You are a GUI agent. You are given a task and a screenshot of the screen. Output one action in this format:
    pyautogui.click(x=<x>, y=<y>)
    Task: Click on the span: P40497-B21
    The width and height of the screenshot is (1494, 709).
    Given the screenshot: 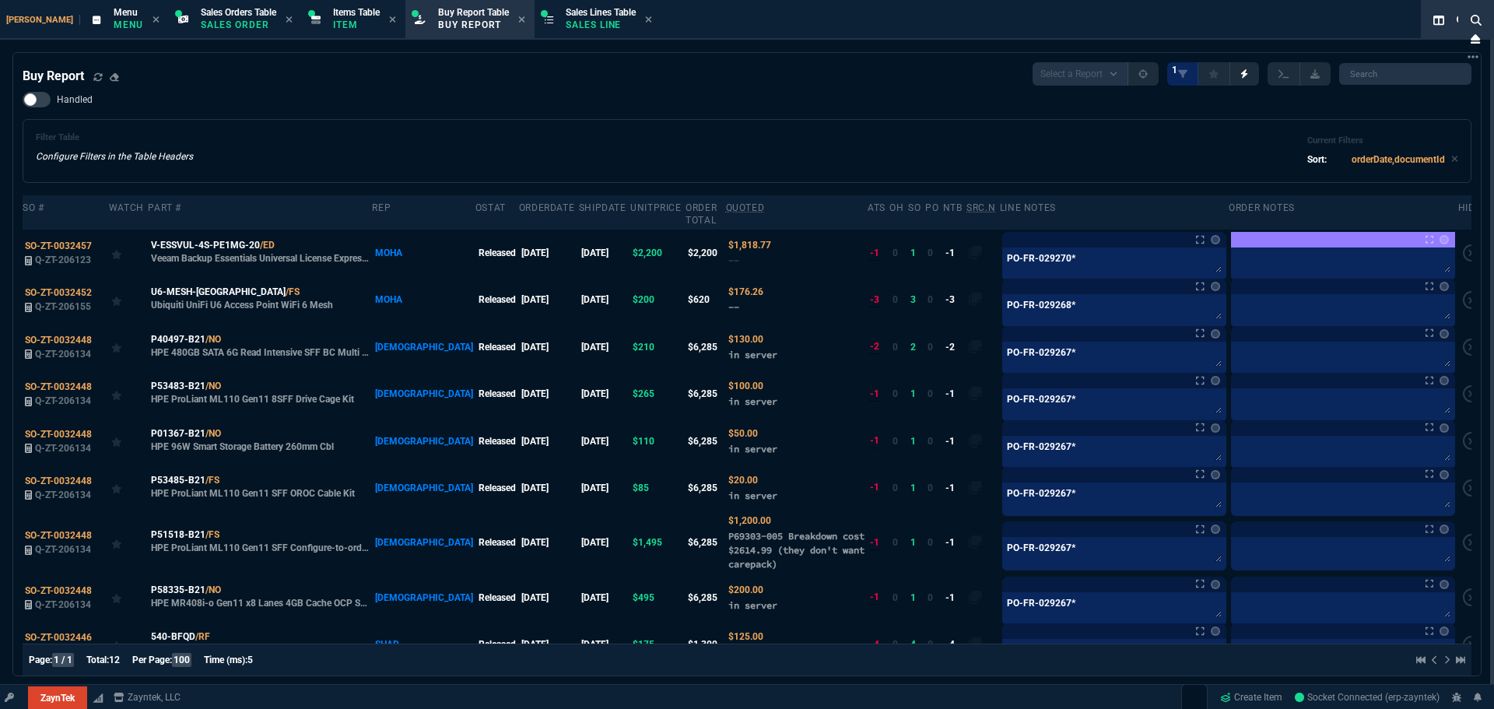 What is the action you would take?
    pyautogui.click(x=178, y=339)
    